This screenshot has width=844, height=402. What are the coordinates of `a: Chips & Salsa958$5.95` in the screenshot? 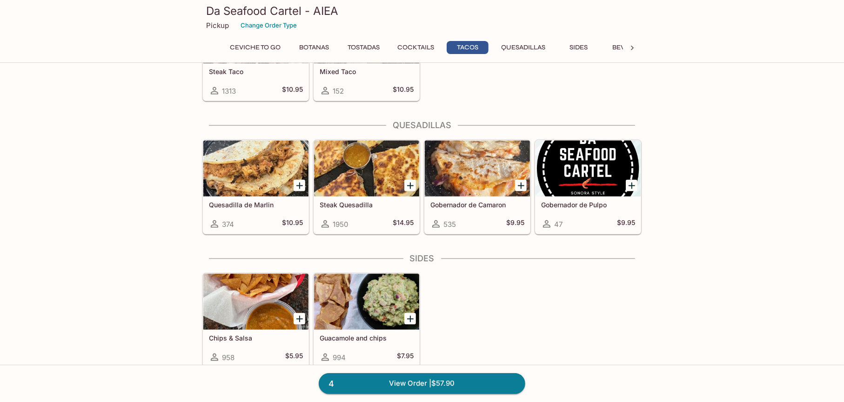 It's located at (256, 320).